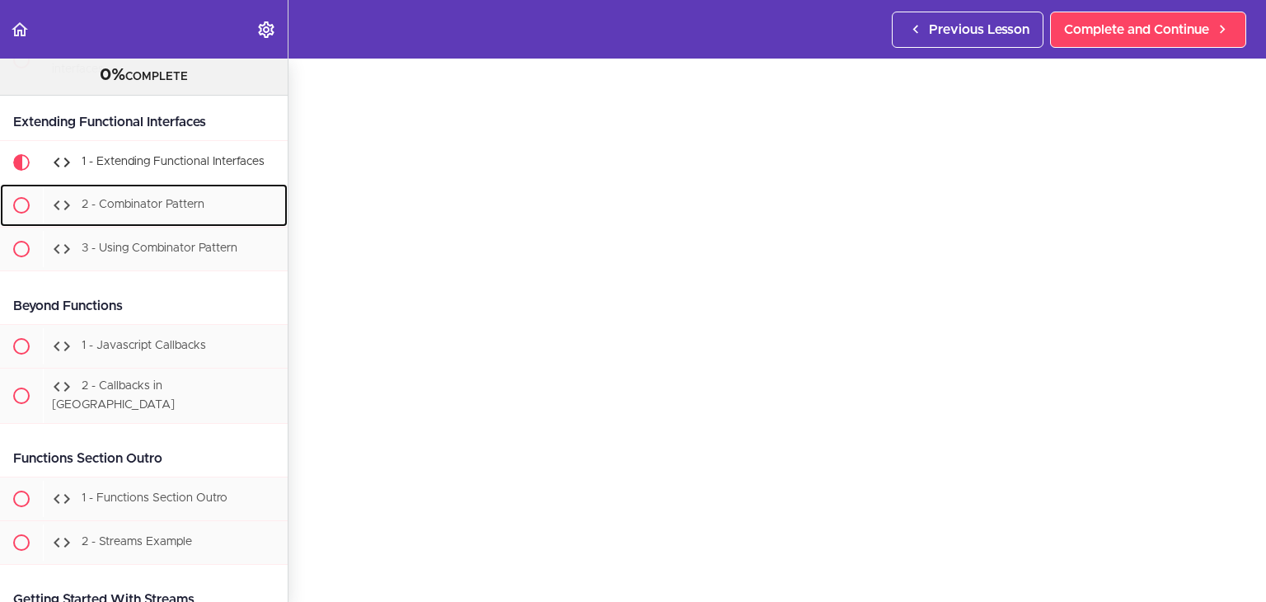 The height and width of the screenshot is (602, 1266). Describe the element at coordinates (968, 30) in the screenshot. I see `a: Previous Lesson` at that location.